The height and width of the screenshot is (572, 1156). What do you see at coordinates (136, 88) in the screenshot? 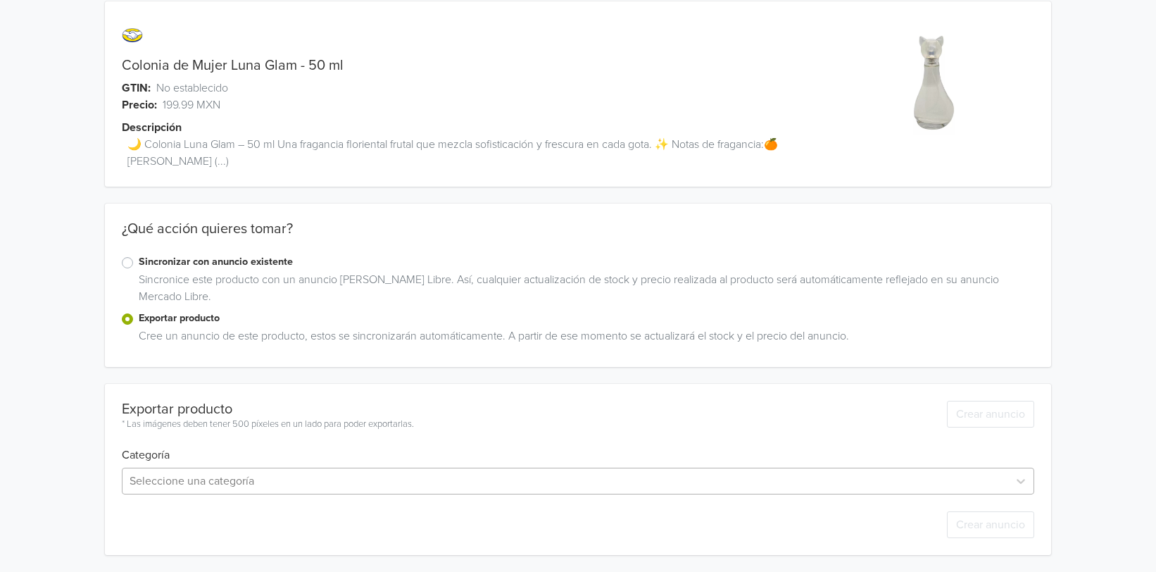
I see `span: GTIN:` at bounding box center [136, 88].